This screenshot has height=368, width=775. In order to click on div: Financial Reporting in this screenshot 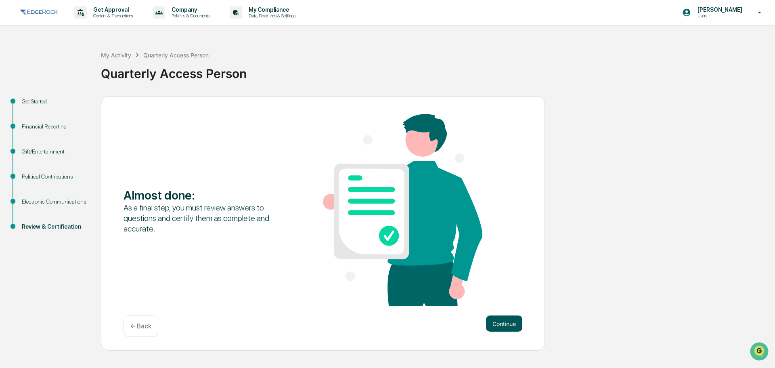, I will do `click(55, 126)`.